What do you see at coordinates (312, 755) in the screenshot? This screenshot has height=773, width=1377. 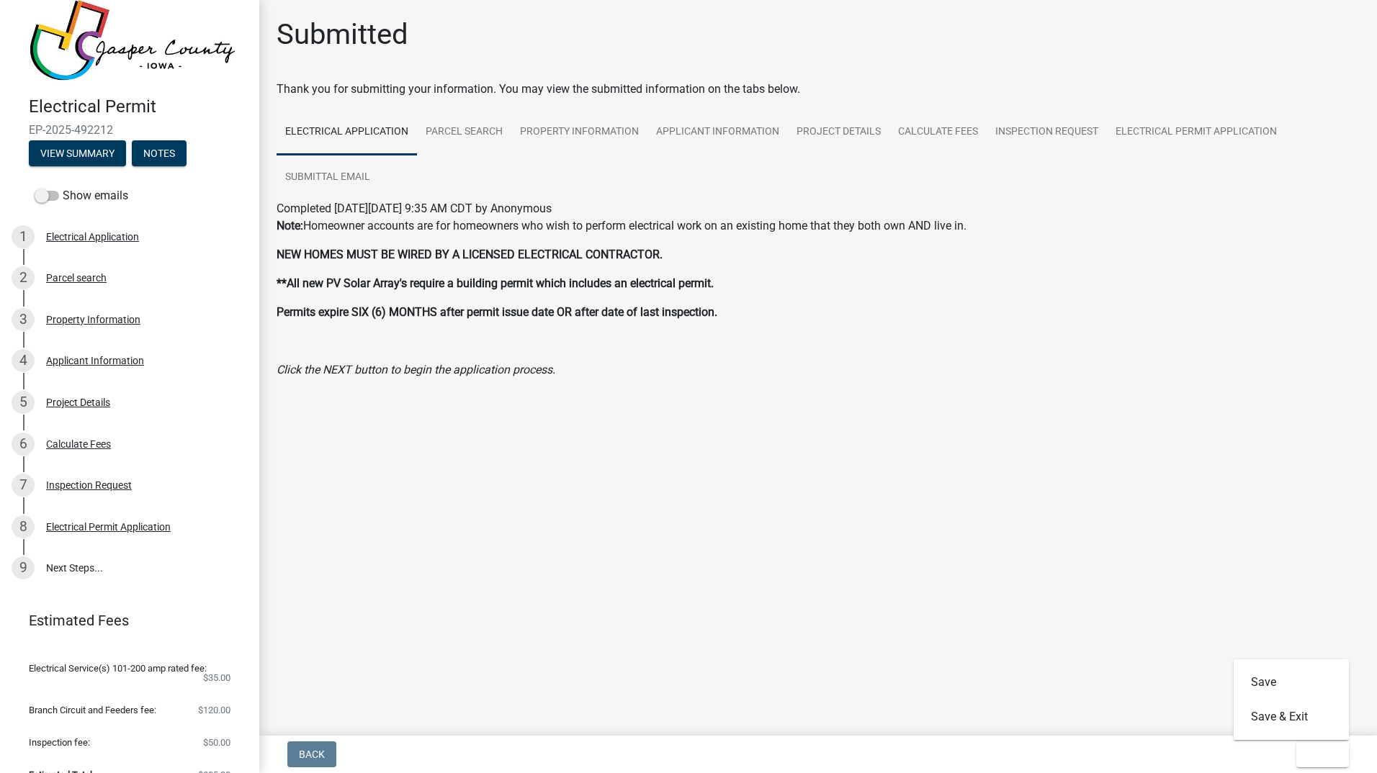 I see `button: Back` at bounding box center [312, 755].